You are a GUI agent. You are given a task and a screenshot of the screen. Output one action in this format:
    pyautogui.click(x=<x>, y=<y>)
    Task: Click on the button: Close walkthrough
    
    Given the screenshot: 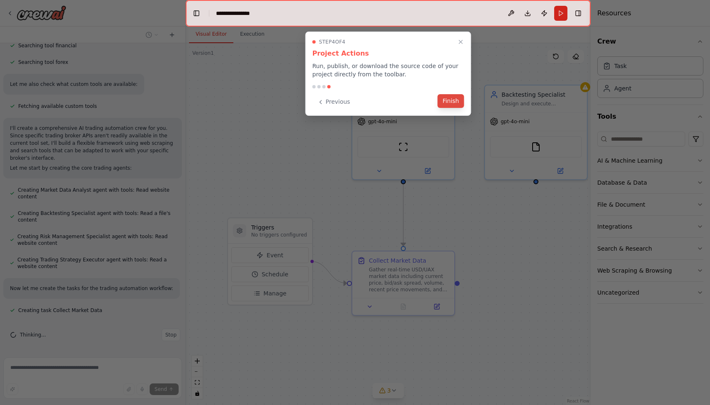 What is the action you would take?
    pyautogui.click(x=461, y=42)
    